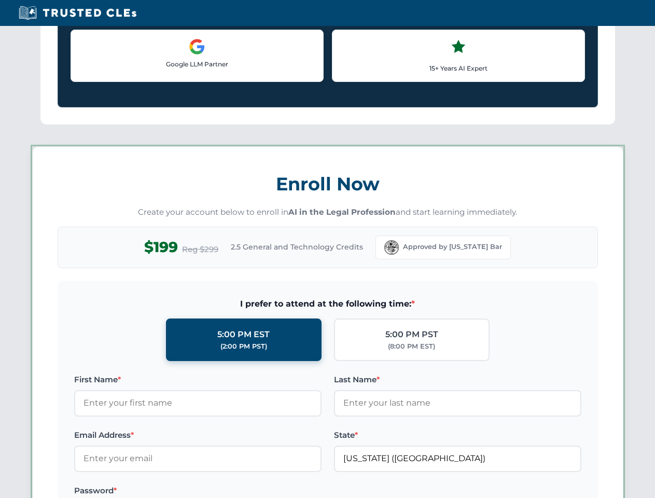  What do you see at coordinates (198, 435) in the screenshot?
I see `label: Email Address` at bounding box center [198, 435].